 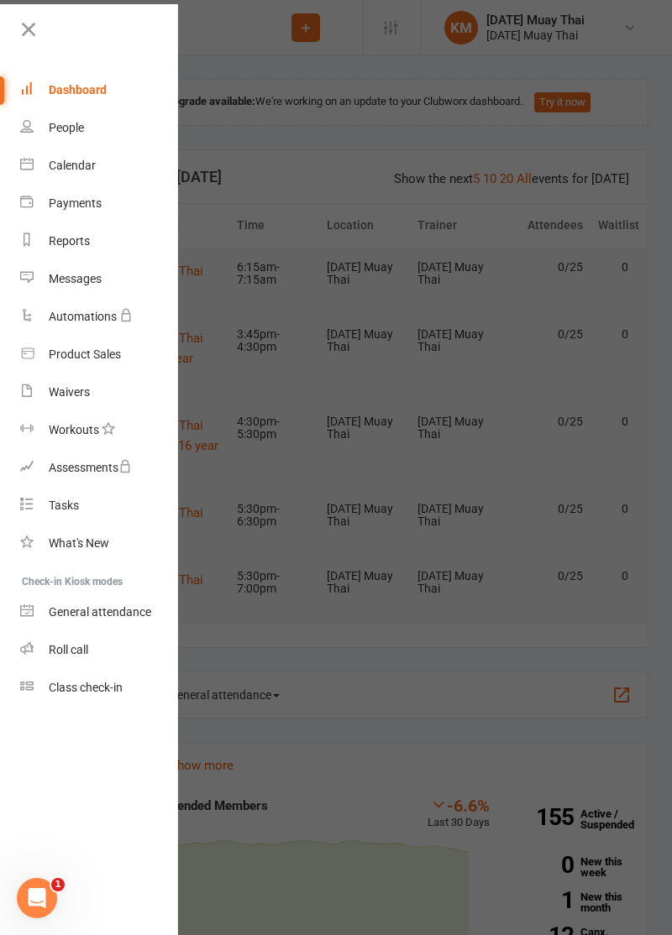 What do you see at coordinates (68, 650) in the screenshot?
I see `div: Roll call` at bounding box center [68, 650].